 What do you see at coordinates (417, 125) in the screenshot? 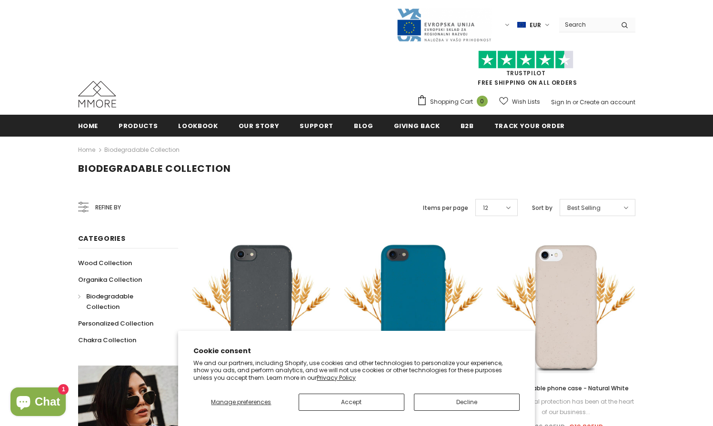
I see `a: Giving back` at bounding box center [417, 125].